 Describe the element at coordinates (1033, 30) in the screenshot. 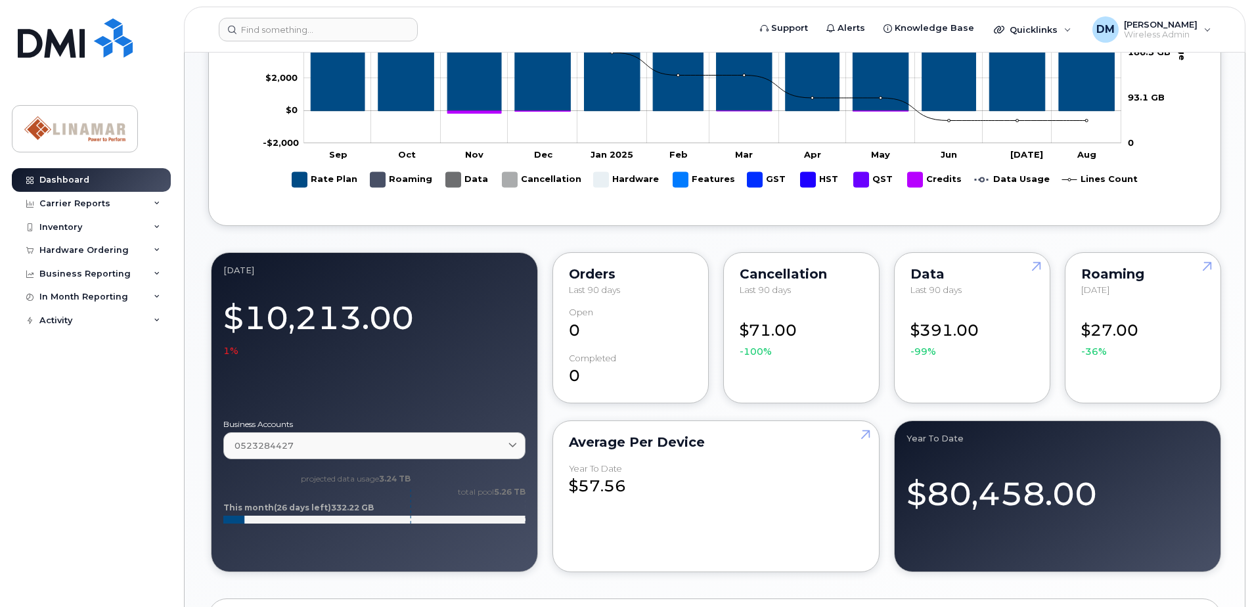

I see `div: Quicklinks` at that location.